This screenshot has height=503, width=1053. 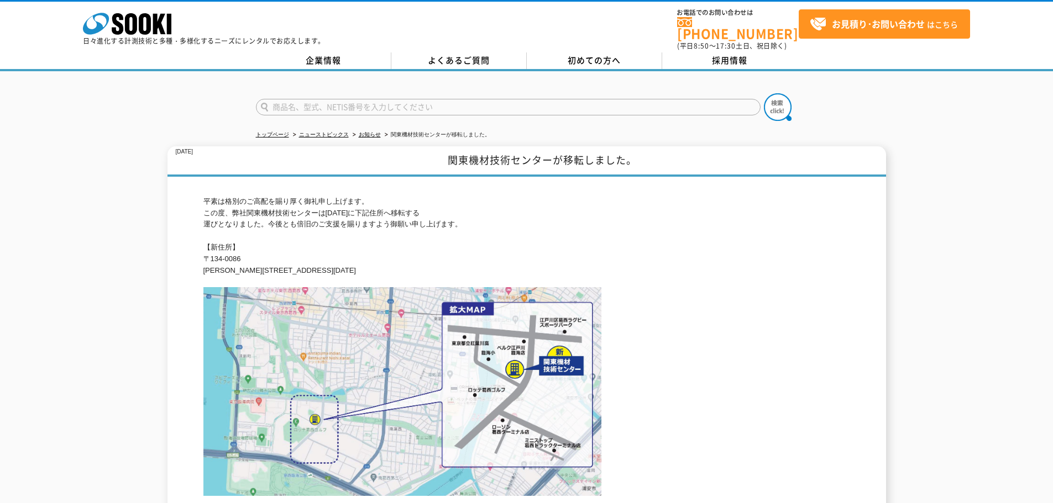 What do you see at coordinates (459, 61) in the screenshot?
I see `a: よくあるご質問` at bounding box center [459, 61].